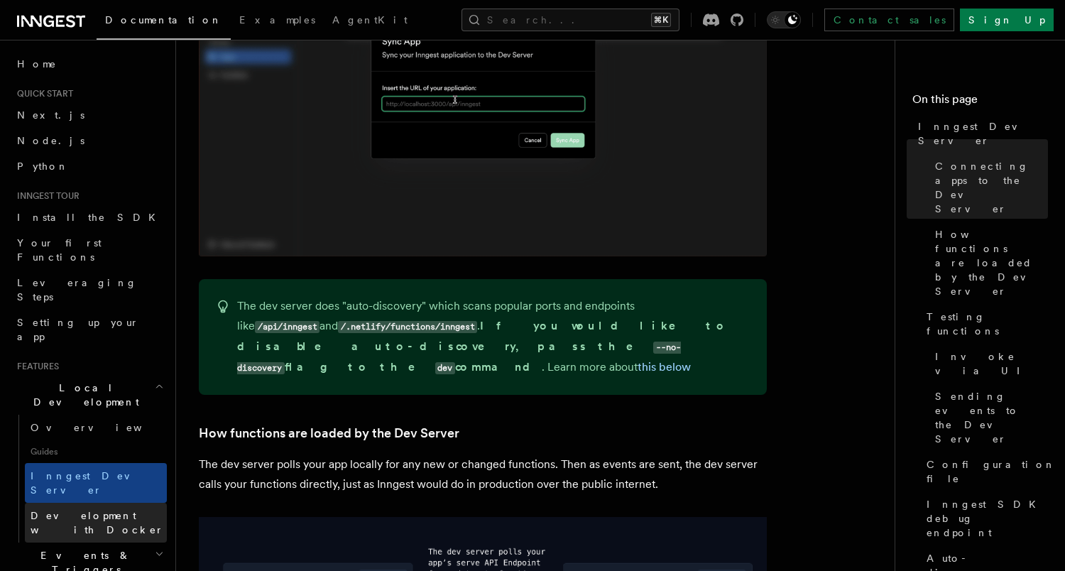 This screenshot has height=571, width=1065. What do you see at coordinates (96, 523) in the screenshot?
I see `a: Development with Docker` at bounding box center [96, 523].